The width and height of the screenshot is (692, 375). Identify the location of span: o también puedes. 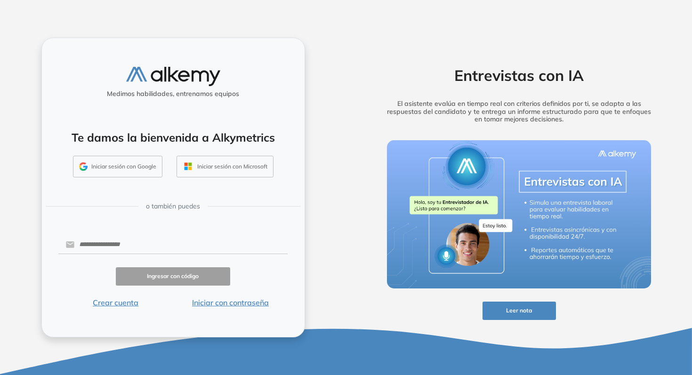
(173, 206).